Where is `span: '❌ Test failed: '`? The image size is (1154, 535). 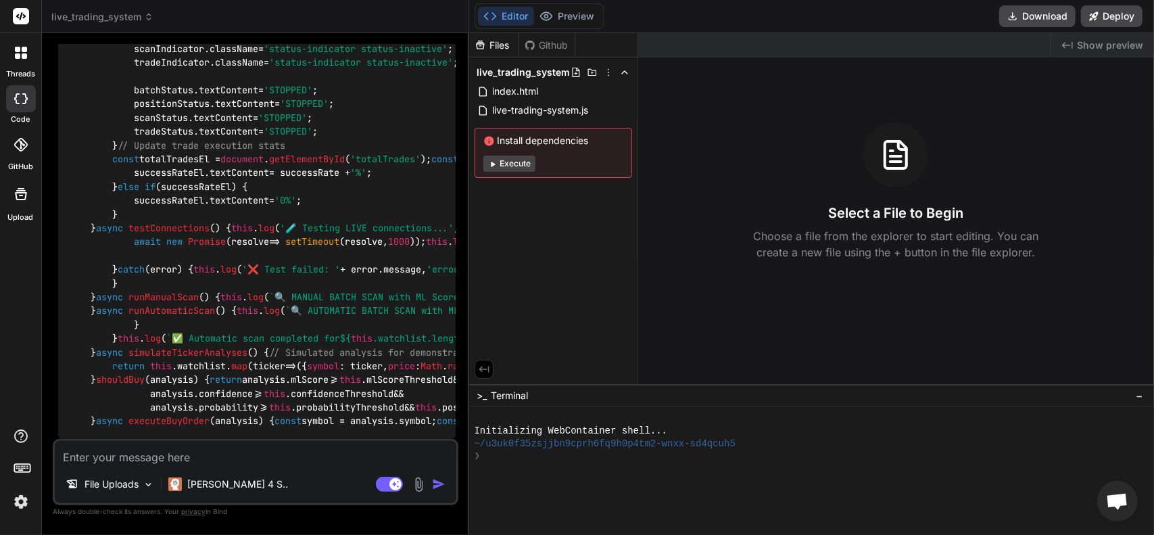
span: '❌ Test failed: ' is located at coordinates (291, 270).